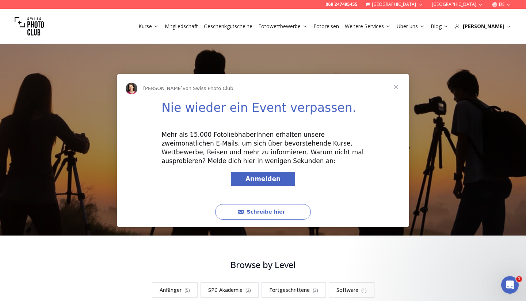 This screenshot has height=301, width=526. What do you see at coordinates (208, 88) in the screenshot?
I see `span: von Swiss Photo Club` at bounding box center [208, 88].